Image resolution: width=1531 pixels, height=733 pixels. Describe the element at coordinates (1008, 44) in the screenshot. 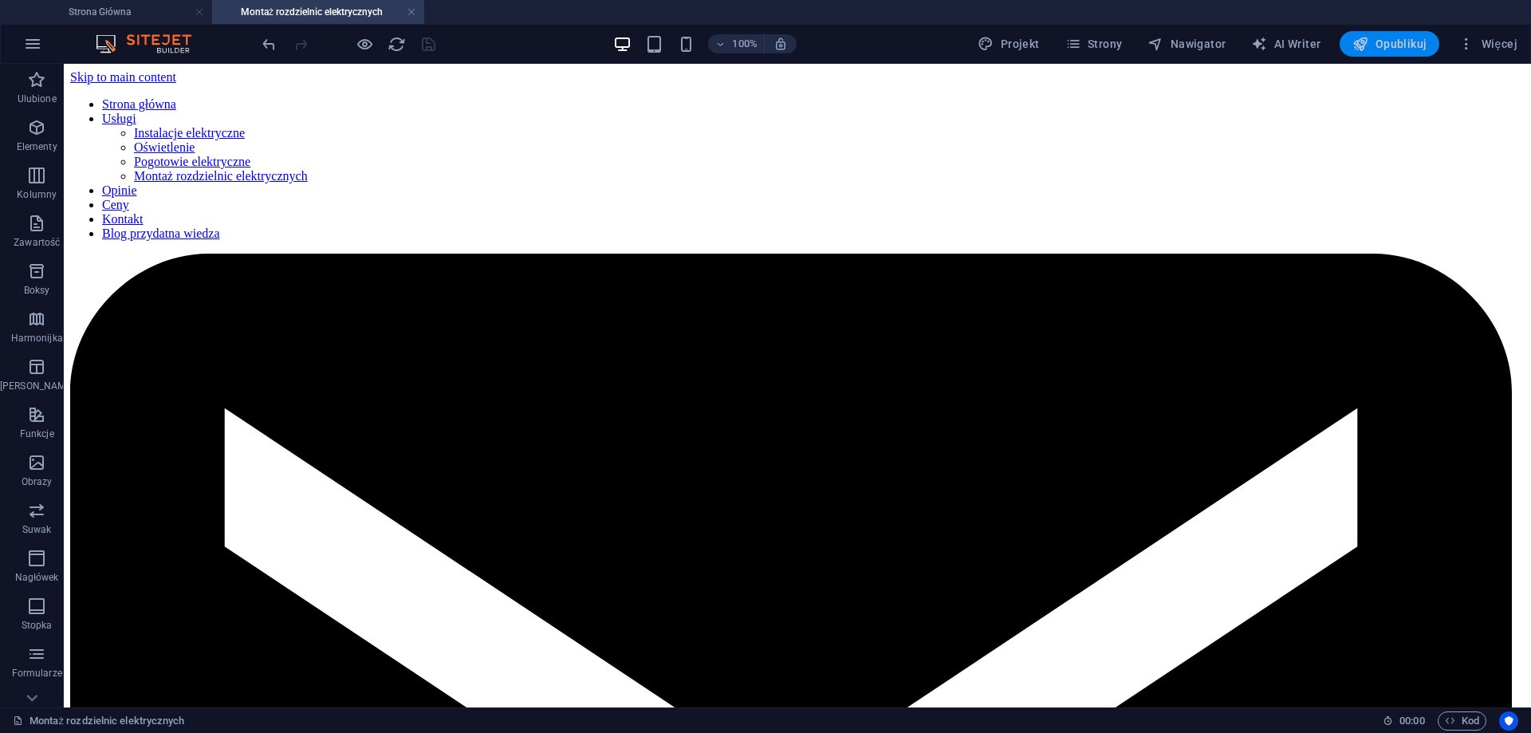

I see `div: Projekt (Ctrl+Alt+Y)` at that location.